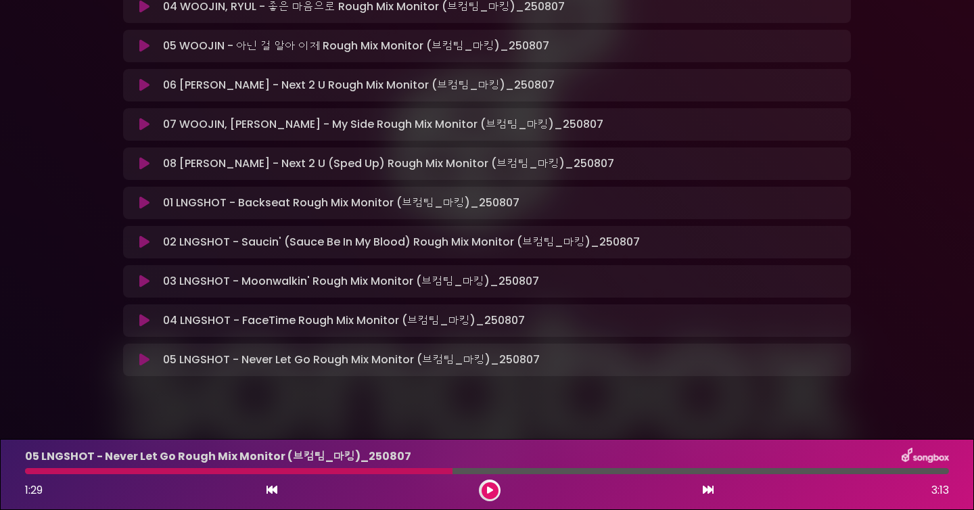 Image resolution: width=974 pixels, height=510 pixels. Describe the element at coordinates (356, 46) in the screenshot. I see `p: 05 WOOJIN - 아닌 걸 알아 이제 Rough Mix Monitor (브컴팀_마킹)_250807` at that location.